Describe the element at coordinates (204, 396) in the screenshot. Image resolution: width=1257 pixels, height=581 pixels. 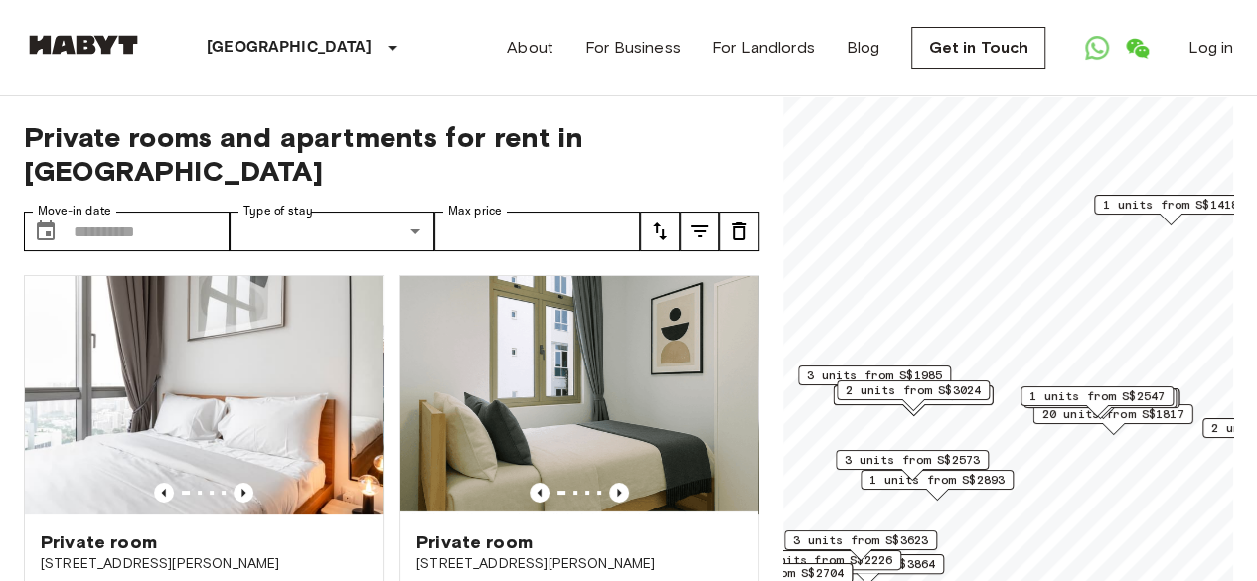
I see `img: Marketing picture of unit SG-01-113-001-05` at that location.